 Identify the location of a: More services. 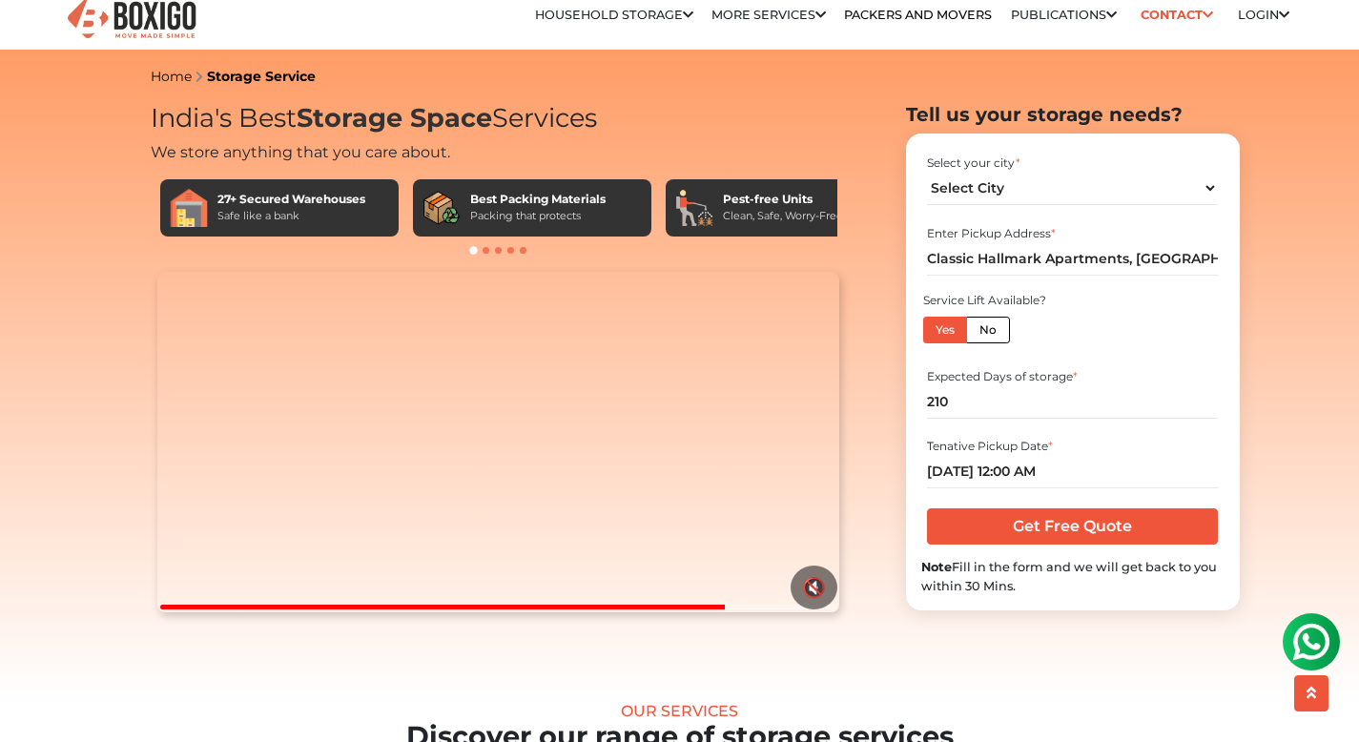
(769, 14).